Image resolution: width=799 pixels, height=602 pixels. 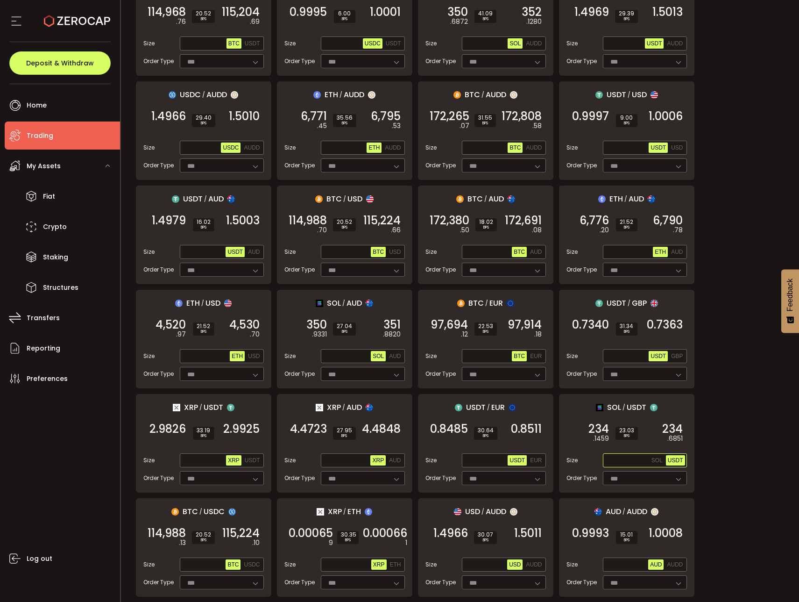 What do you see at coordinates (538, 334) in the screenshot?
I see `em: .18` at bounding box center [538, 334].